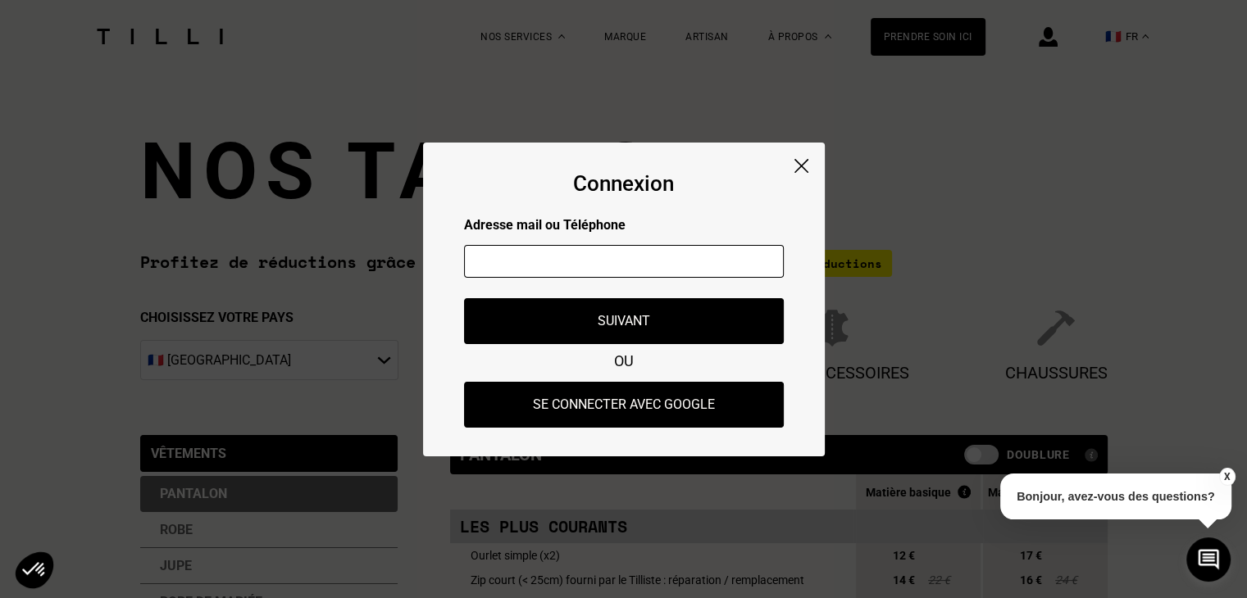  Describe the element at coordinates (624, 225) in the screenshot. I see `p: Adresse mail ou Téléphone` at that location.